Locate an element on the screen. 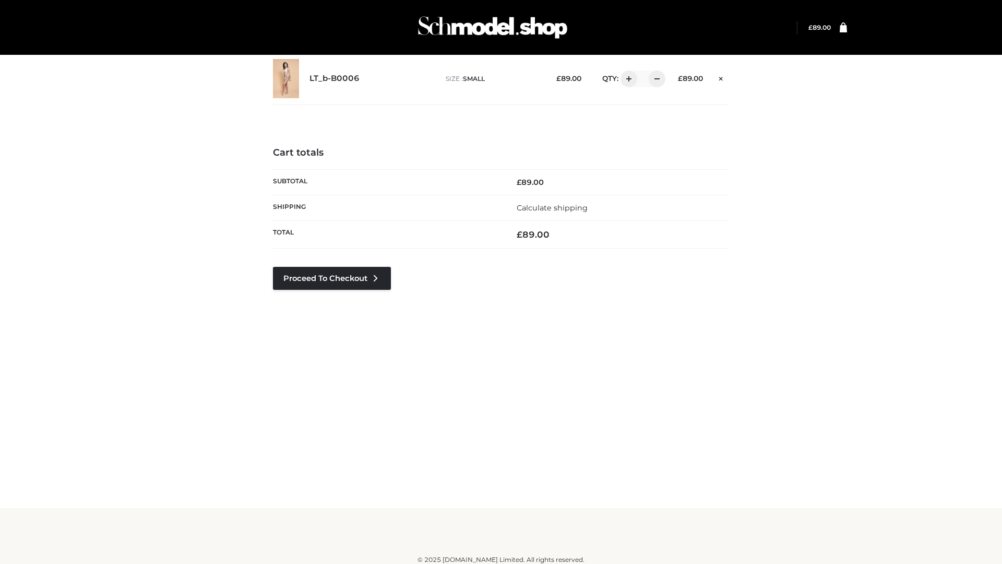 Image resolution: width=1002 pixels, height=564 pixels. a: £89.00 is located at coordinates (819, 27).